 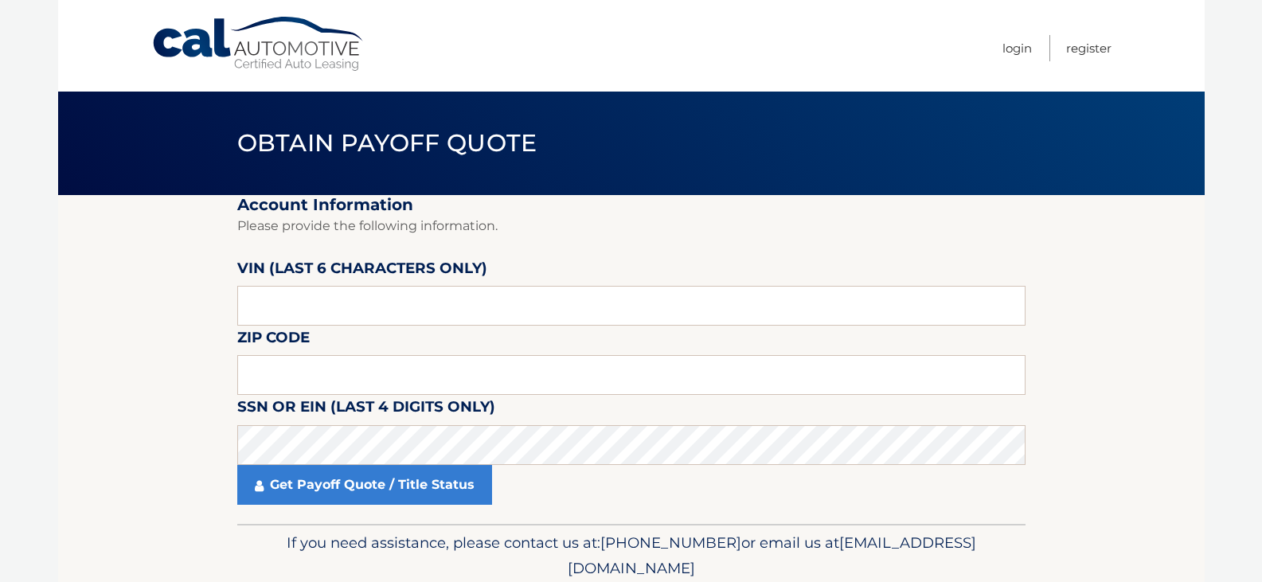 What do you see at coordinates (1017, 48) in the screenshot?
I see `a: Login` at bounding box center [1017, 48].